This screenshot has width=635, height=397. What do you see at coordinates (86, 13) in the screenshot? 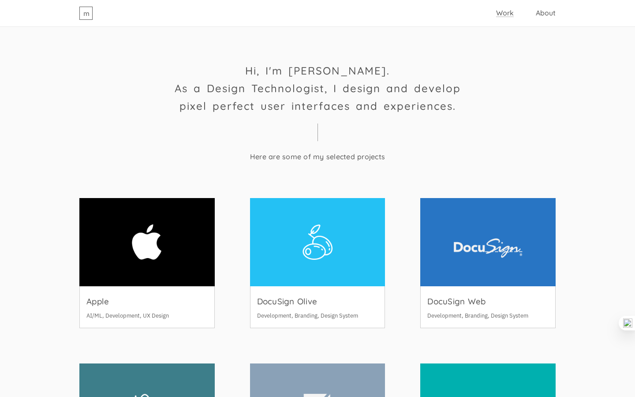
I see `a: m` at bounding box center [86, 13].